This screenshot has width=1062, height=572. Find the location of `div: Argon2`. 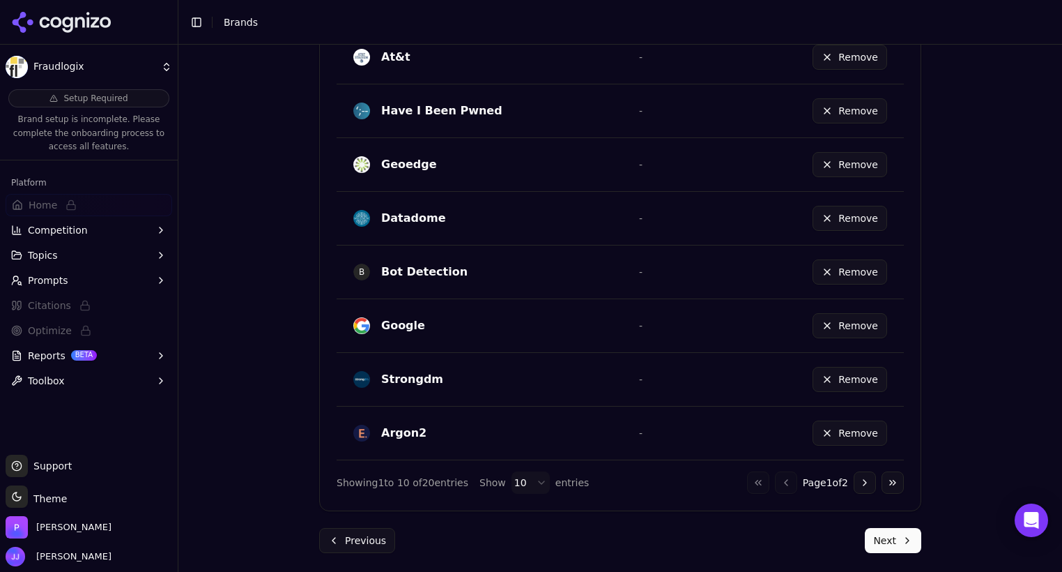

div: Argon2 is located at coordinates (404, 433).